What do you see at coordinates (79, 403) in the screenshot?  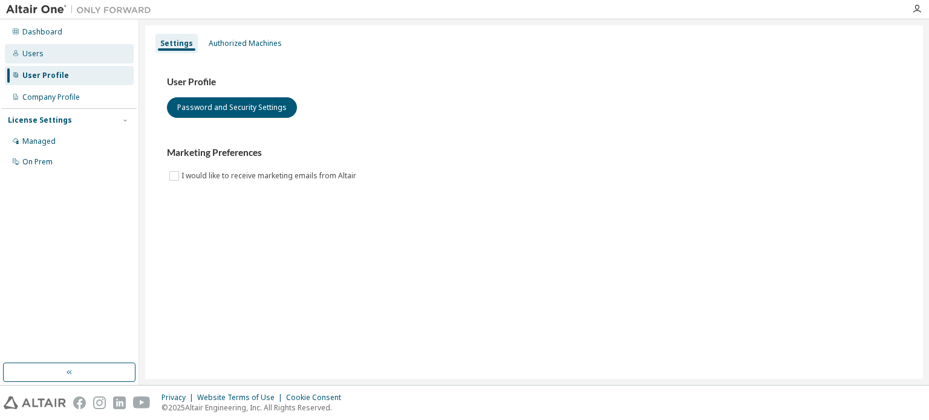 I see `img: facebook.svg` at bounding box center [79, 403].